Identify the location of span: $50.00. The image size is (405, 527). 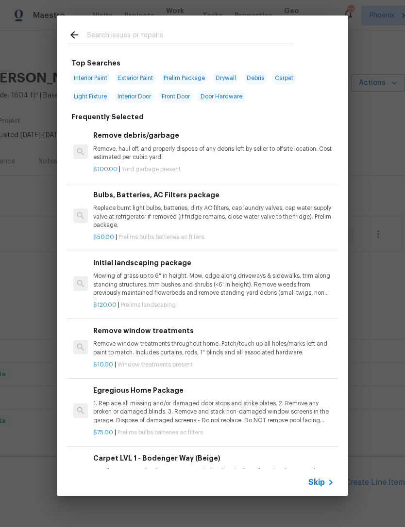
(103, 237).